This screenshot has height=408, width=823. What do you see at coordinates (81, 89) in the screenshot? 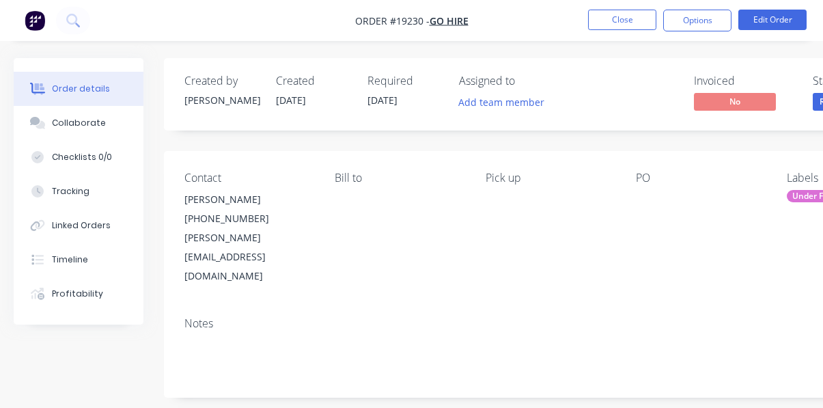
I see `div: Order details` at bounding box center [81, 89].